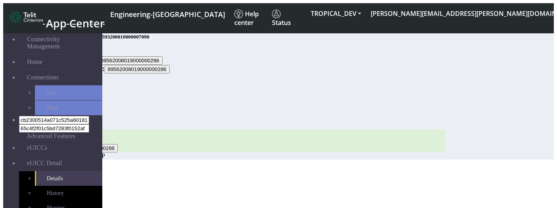 The width and height of the screenshot is (557, 208). What do you see at coordinates (51, 136) in the screenshot?
I see `span: Advanced Features` at bounding box center [51, 136].